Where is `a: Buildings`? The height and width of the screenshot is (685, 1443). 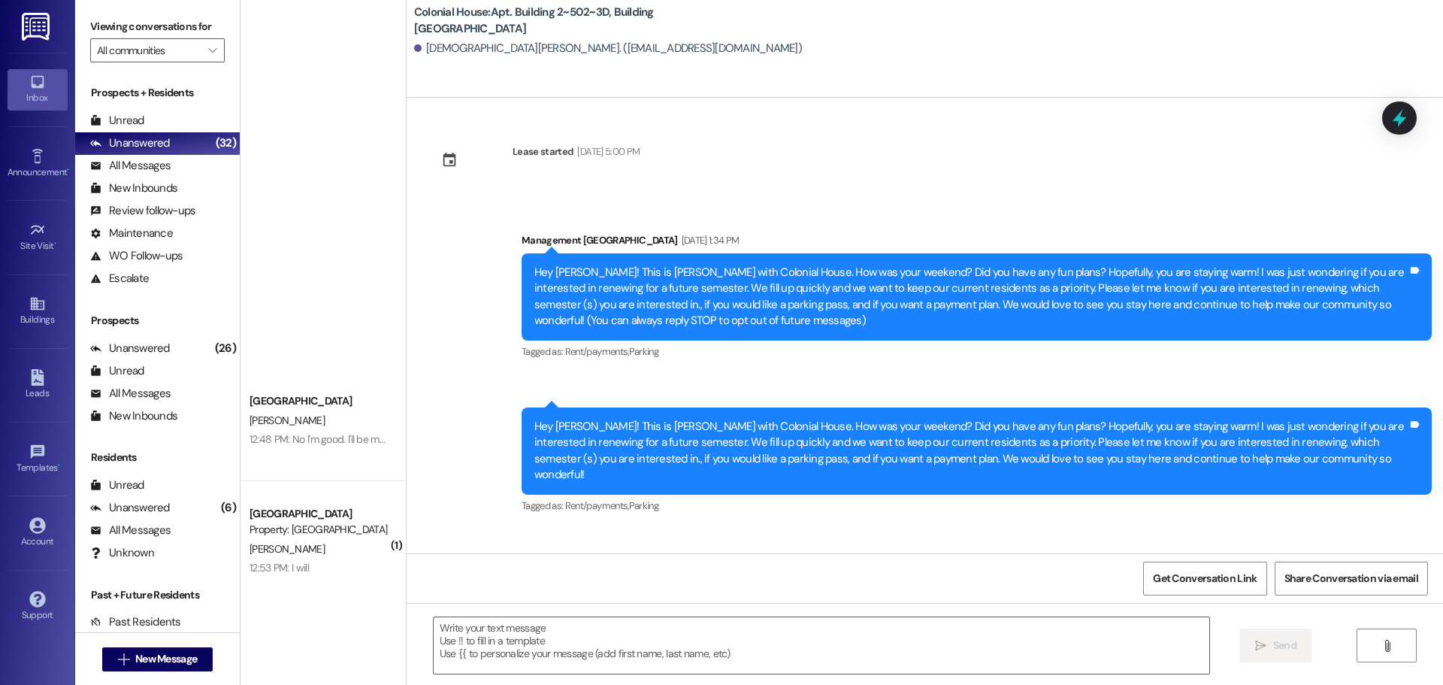 a: Buildings is located at coordinates (38, 311).